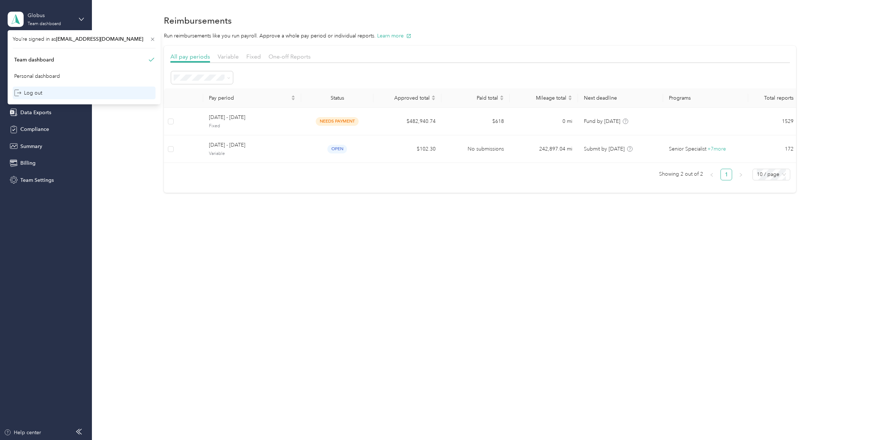  Describe the element at coordinates (774, 98) in the screenshot. I see `th: Total reports` at that location.